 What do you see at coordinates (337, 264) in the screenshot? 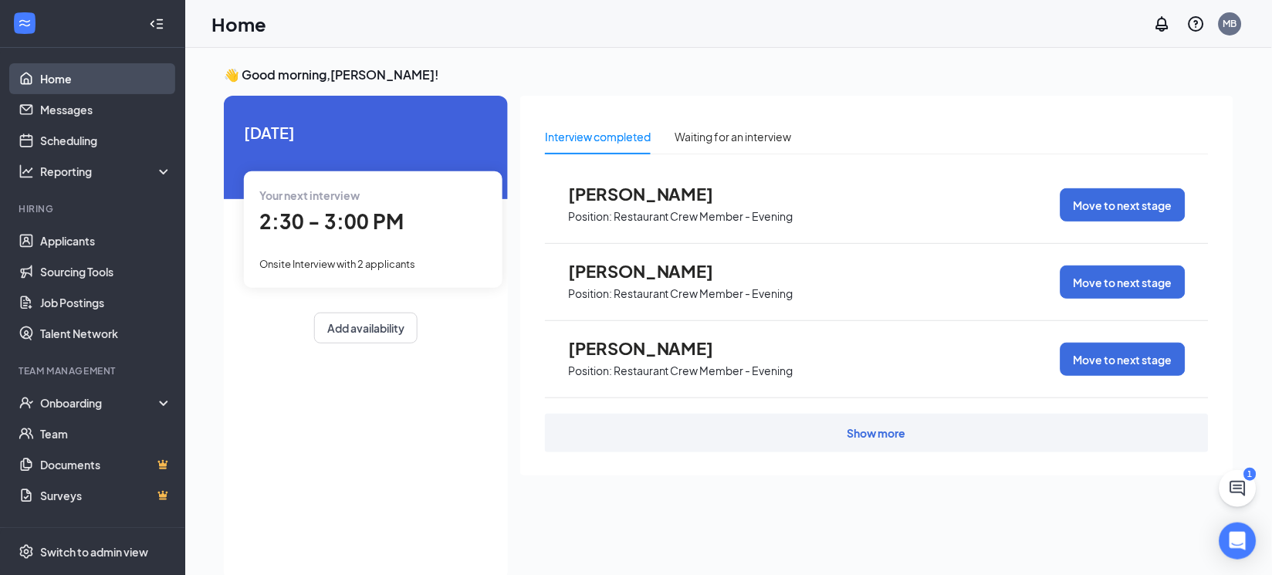
I see `span: Onsite Interview with 2 applicants` at bounding box center [337, 264].